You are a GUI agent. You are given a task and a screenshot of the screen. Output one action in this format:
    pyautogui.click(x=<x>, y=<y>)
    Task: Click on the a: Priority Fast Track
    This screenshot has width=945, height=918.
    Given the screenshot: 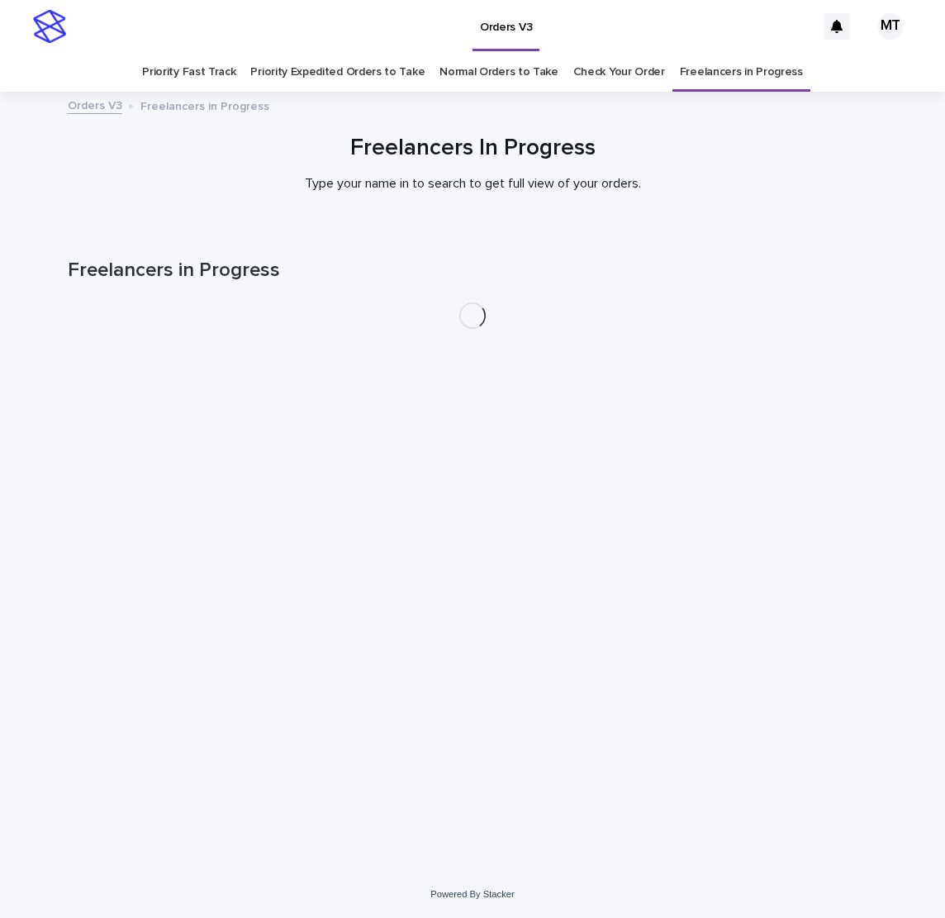 What is the action you would take?
    pyautogui.click(x=188, y=72)
    